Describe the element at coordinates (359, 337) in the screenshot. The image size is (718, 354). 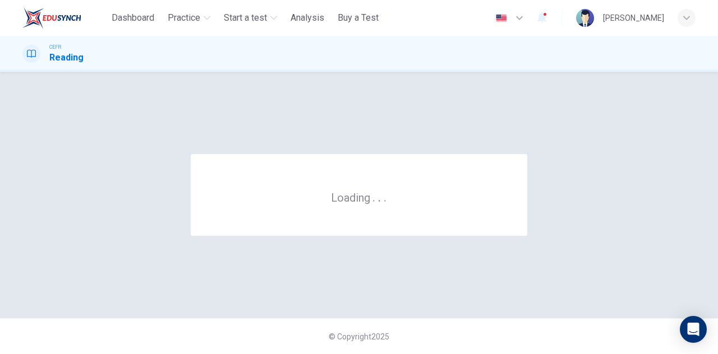
I see `span: © Copyright 2025` at that location.